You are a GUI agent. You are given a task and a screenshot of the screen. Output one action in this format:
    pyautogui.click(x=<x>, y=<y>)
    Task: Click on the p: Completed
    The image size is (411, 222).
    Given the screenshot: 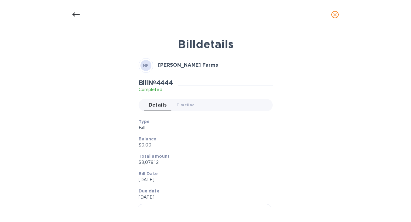 What is the action you would take?
    pyautogui.click(x=156, y=89)
    